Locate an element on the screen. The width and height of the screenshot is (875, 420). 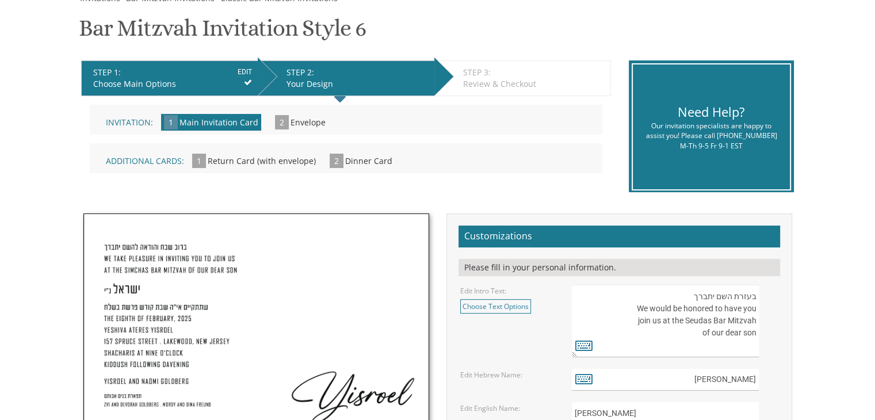
label: Edit English Name: is located at coordinates (490, 408).